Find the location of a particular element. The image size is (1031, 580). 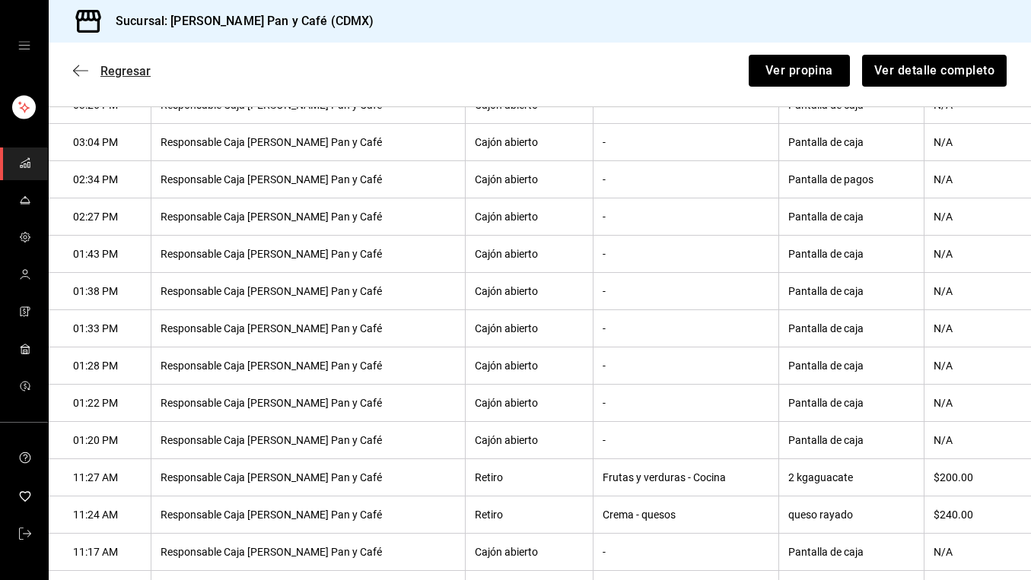

th: 01:33 PM is located at coordinates (100, 329).